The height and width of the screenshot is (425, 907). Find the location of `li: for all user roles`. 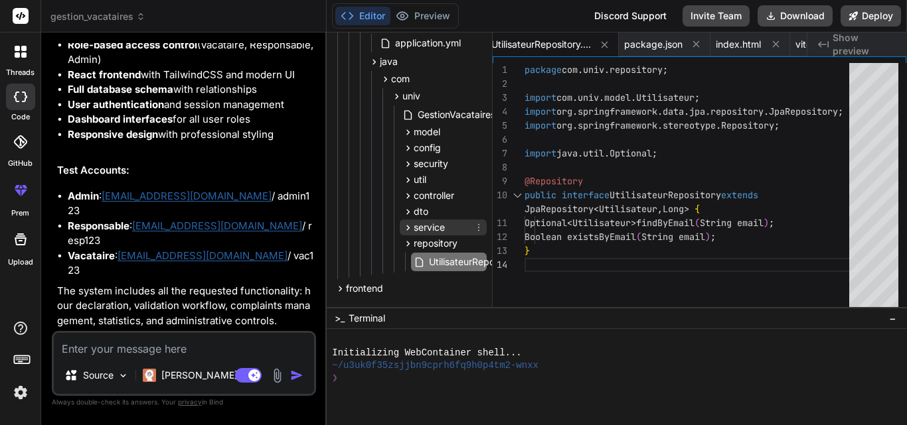

li: for all user roles is located at coordinates (191, 119).